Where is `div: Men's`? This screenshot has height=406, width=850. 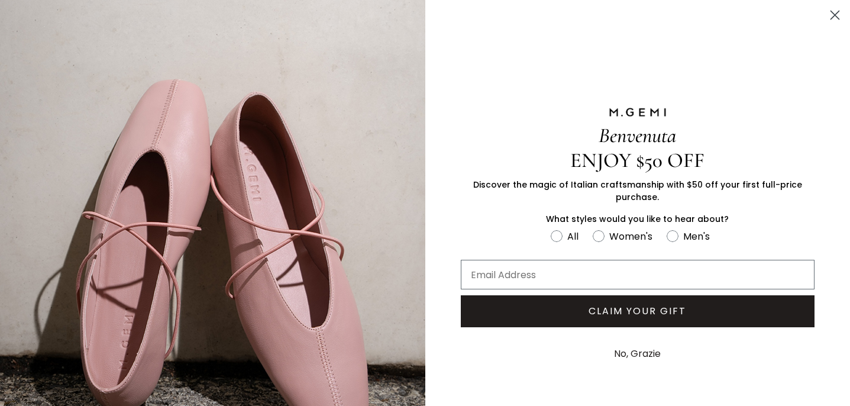 div: Men's is located at coordinates (696, 236).